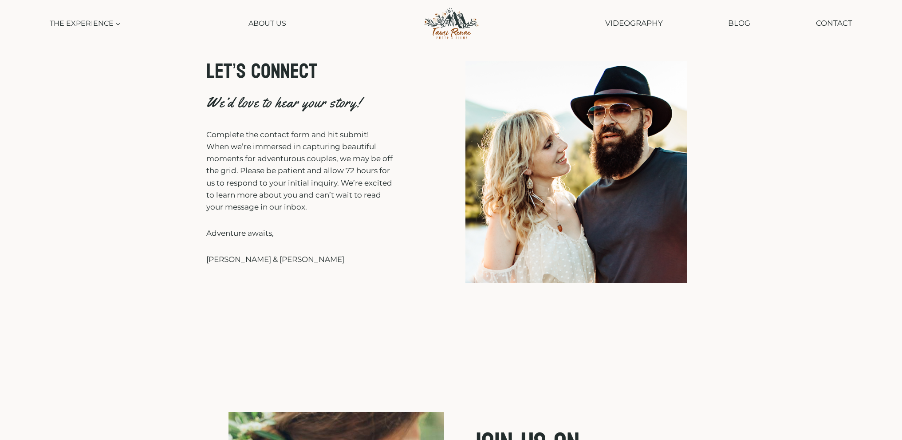 The image size is (902, 440). I want to click on p: Complete the contact form and hit submit! When we’re immersed in capturing beautiful moments for ..., so click(299, 171).